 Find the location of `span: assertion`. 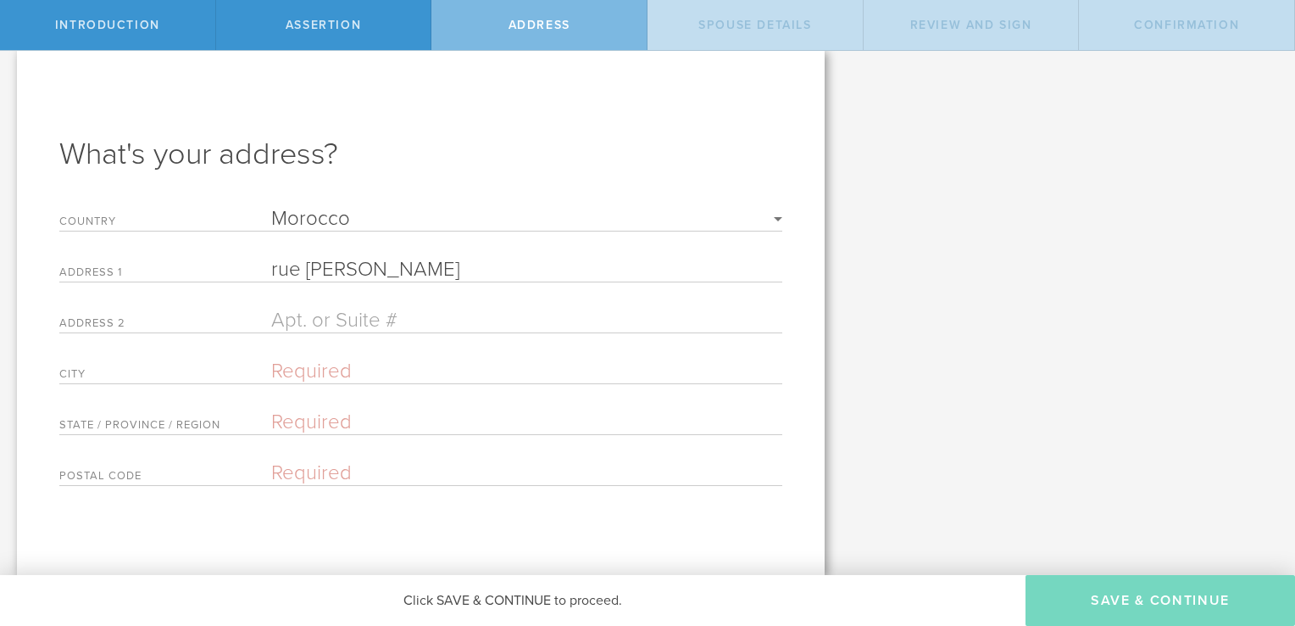

span: assertion is located at coordinates (323, 25).